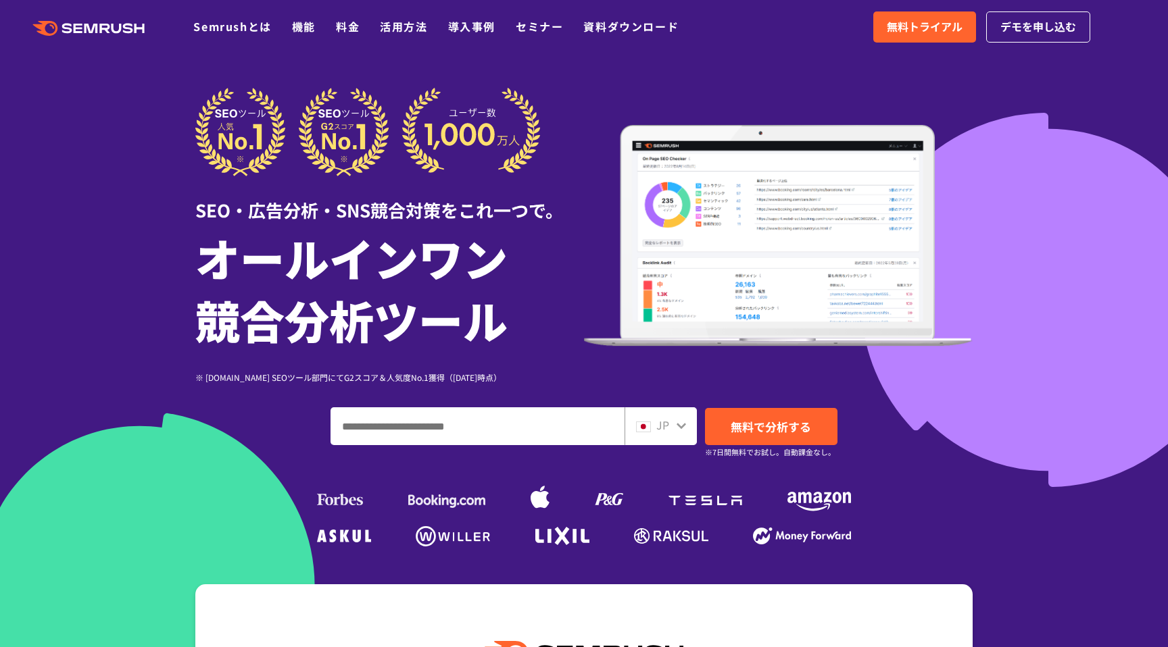 The image size is (1168, 647). Describe the element at coordinates (925, 27) in the screenshot. I see `span: 無料トライアル` at that location.